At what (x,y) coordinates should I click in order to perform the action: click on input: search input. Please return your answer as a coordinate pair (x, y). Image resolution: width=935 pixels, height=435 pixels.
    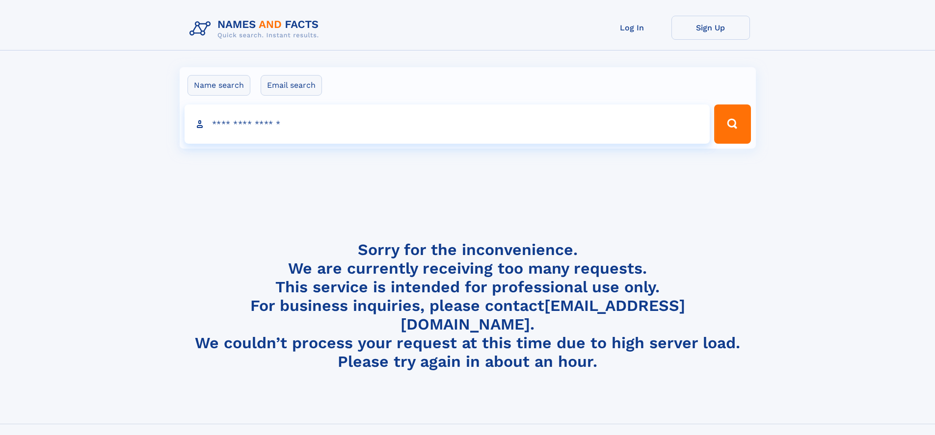
    Looking at the image, I should click on (447, 124).